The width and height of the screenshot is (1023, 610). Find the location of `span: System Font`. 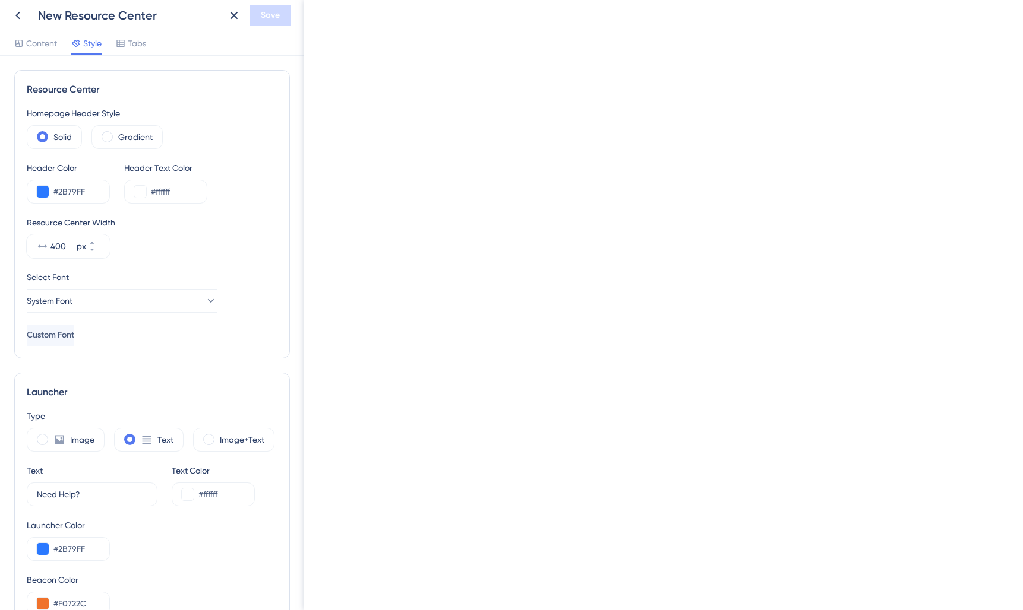

span: System Font is located at coordinates (49, 301).